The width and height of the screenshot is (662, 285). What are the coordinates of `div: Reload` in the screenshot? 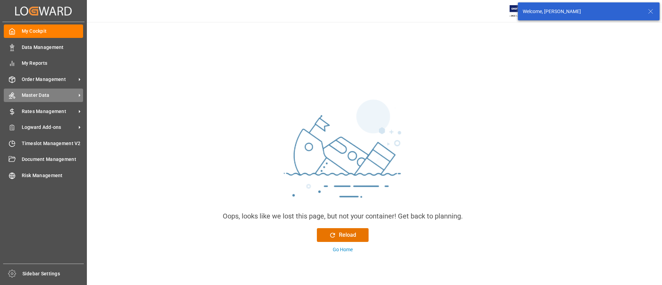 It's located at (342, 235).